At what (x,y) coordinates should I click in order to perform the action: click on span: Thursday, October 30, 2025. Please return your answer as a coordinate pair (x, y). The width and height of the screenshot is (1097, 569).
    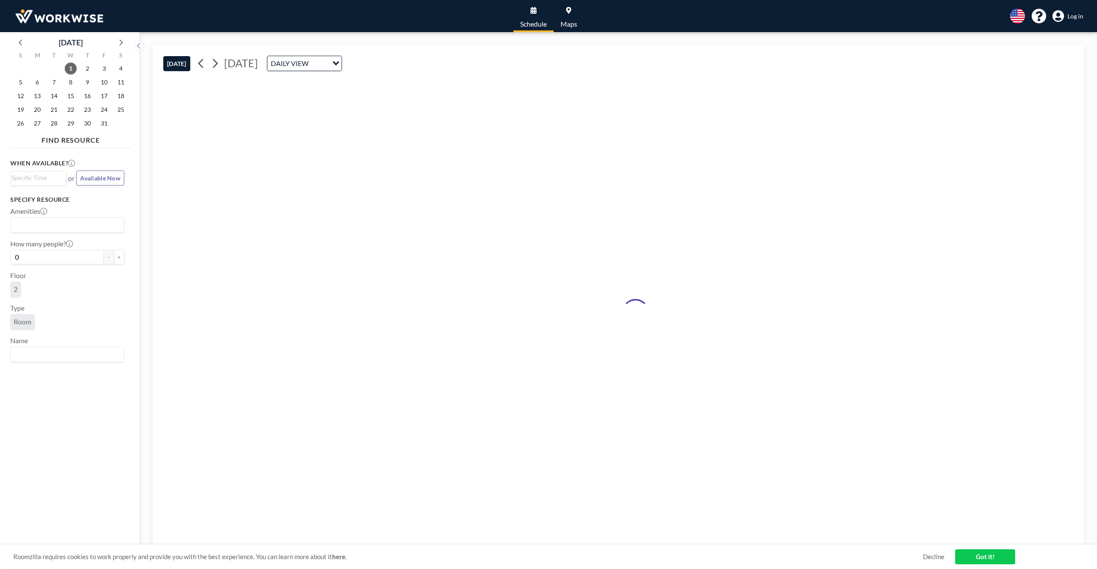
    Looking at the image, I should click on (87, 123).